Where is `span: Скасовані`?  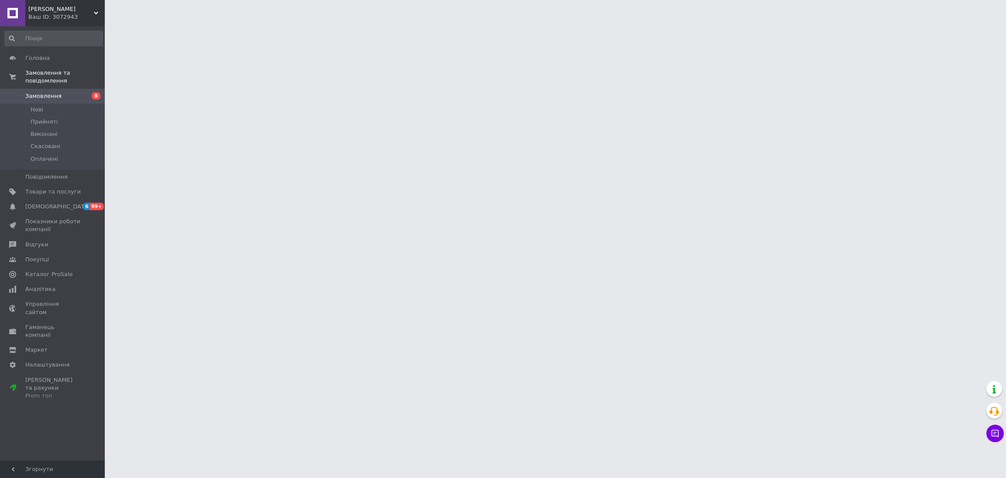
span: Скасовані is located at coordinates (45, 146).